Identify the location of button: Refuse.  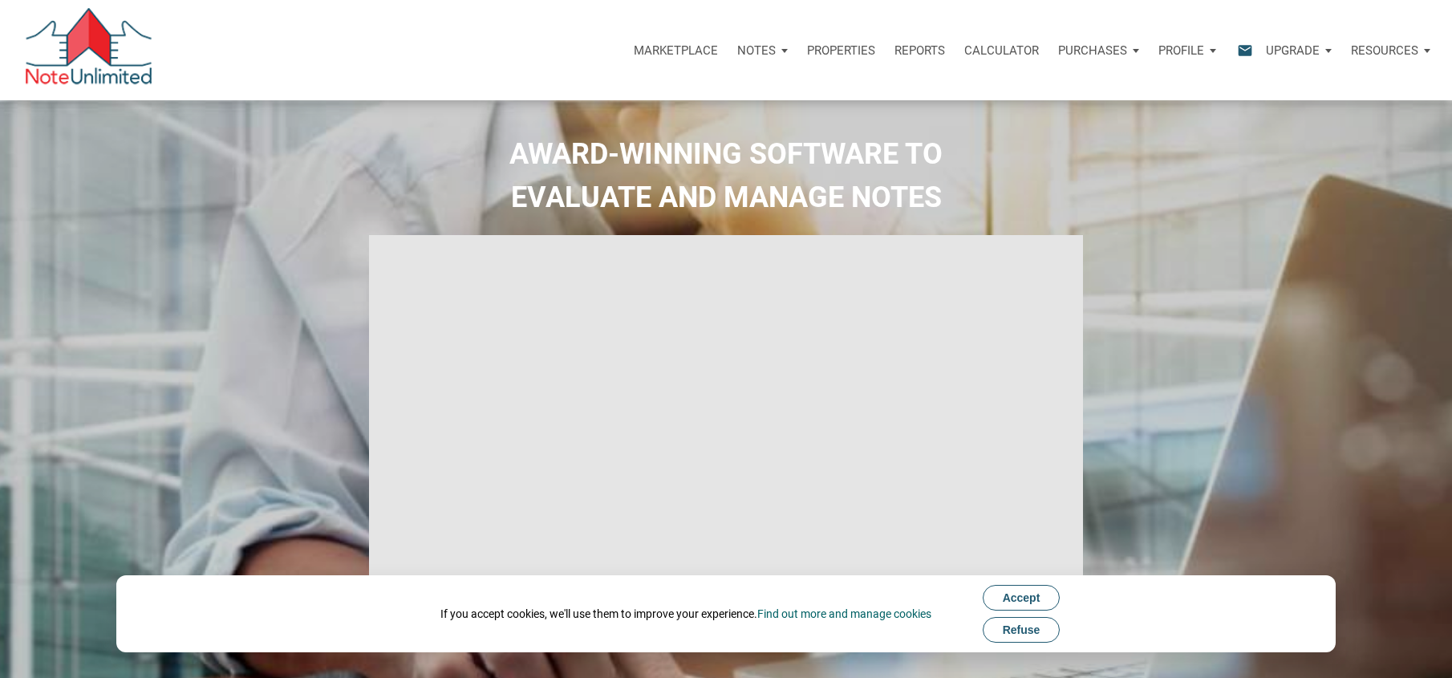
(1021, 630).